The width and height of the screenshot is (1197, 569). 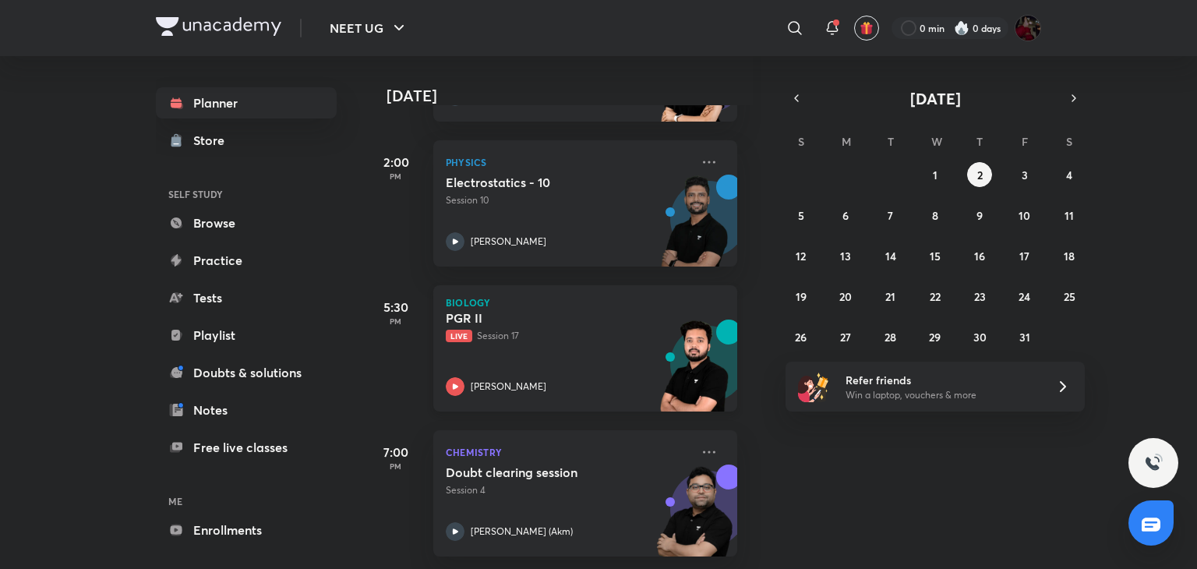 What do you see at coordinates (980, 215) in the screenshot?
I see `abbr: October 9, 2025` at bounding box center [980, 215].